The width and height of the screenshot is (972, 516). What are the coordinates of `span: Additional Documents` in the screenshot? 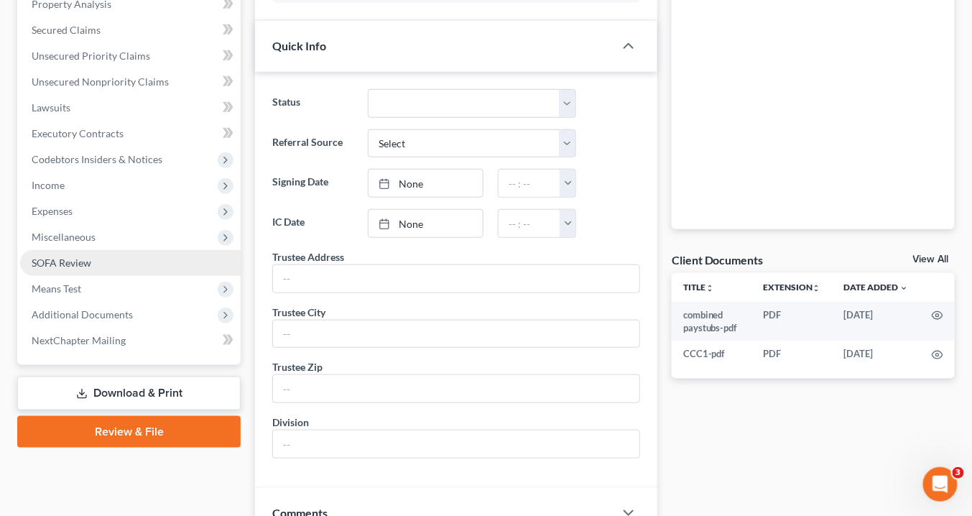 It's located at (82, 314).